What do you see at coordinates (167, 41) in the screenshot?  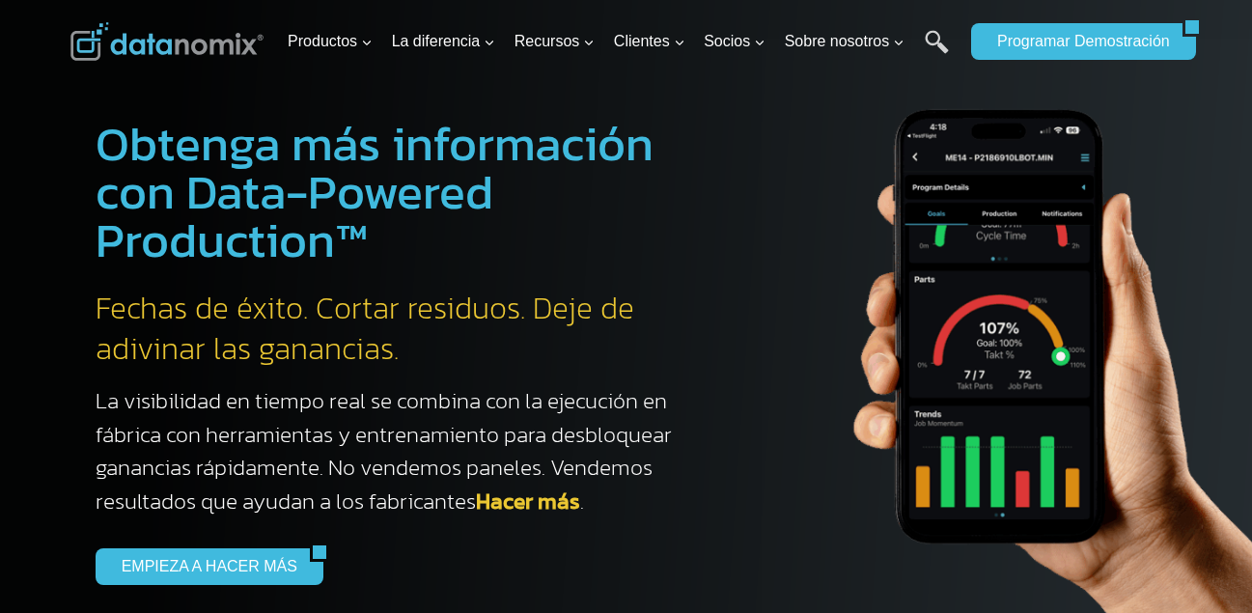 I see `img: Datanomix` at bounding box center [167, 41].